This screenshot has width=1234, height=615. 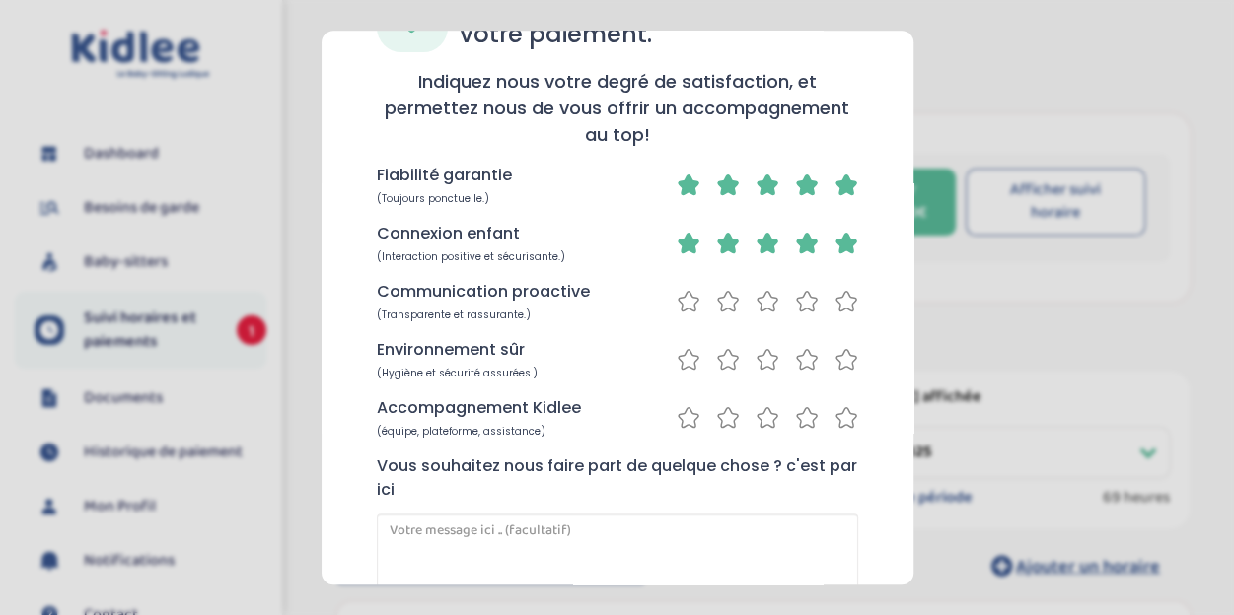 What do you see at coordinates (617, 478) in the screenshot?
I see `p: Vous souhaitez nous faire part de quelque chose ? c'est par ici` at bounding box center [617, 478].